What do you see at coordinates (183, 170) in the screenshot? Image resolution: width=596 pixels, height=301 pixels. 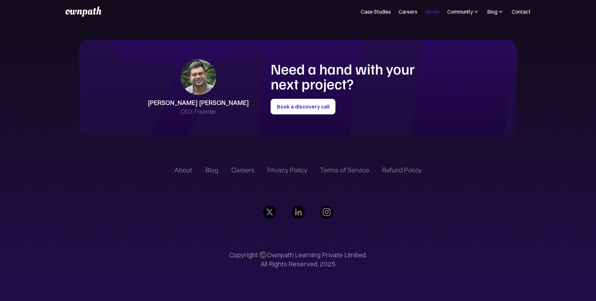 I see `div: About` at bounding box center [183, 170].